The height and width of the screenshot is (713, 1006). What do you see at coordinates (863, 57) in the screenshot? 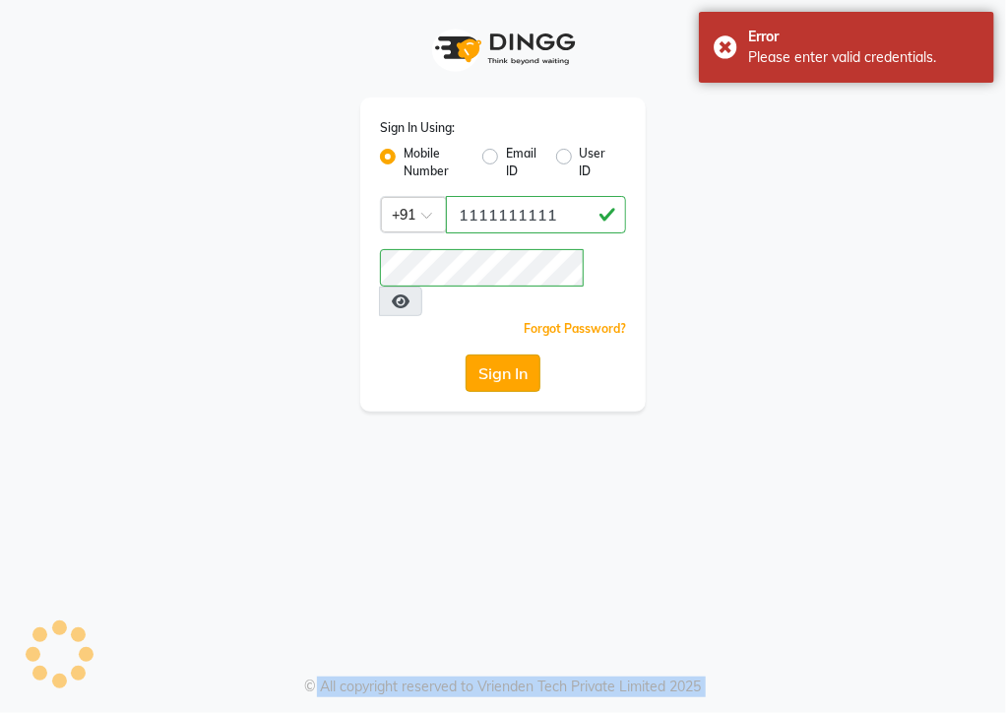
I see `div: Please enter valid credentials.` at bounding box center [863, 57].